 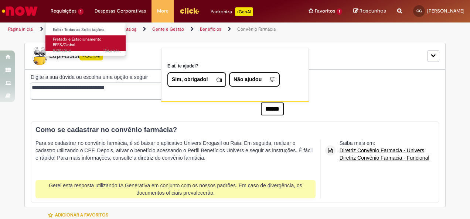 I want to click on img: ServiceNow, so click(x=20, y=11).